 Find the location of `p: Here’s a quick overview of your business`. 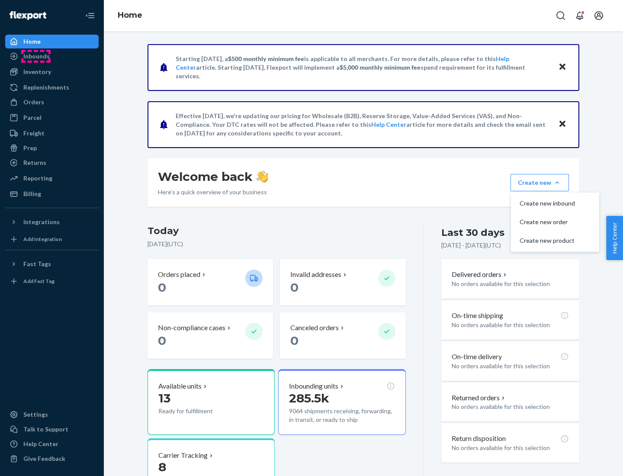

p: Here’s a quick overview of your business is located at coordinates (213, 192).